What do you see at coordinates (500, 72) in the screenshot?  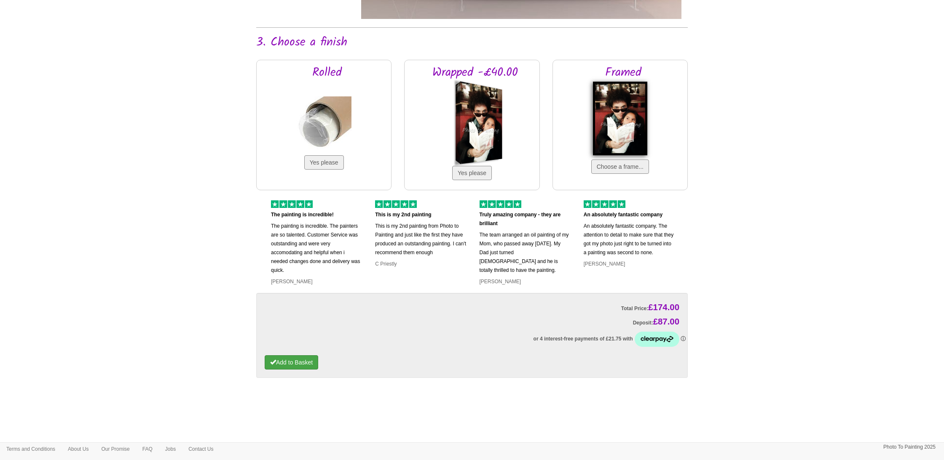 I see `span: £40.00` at bounding box center [500, 72].